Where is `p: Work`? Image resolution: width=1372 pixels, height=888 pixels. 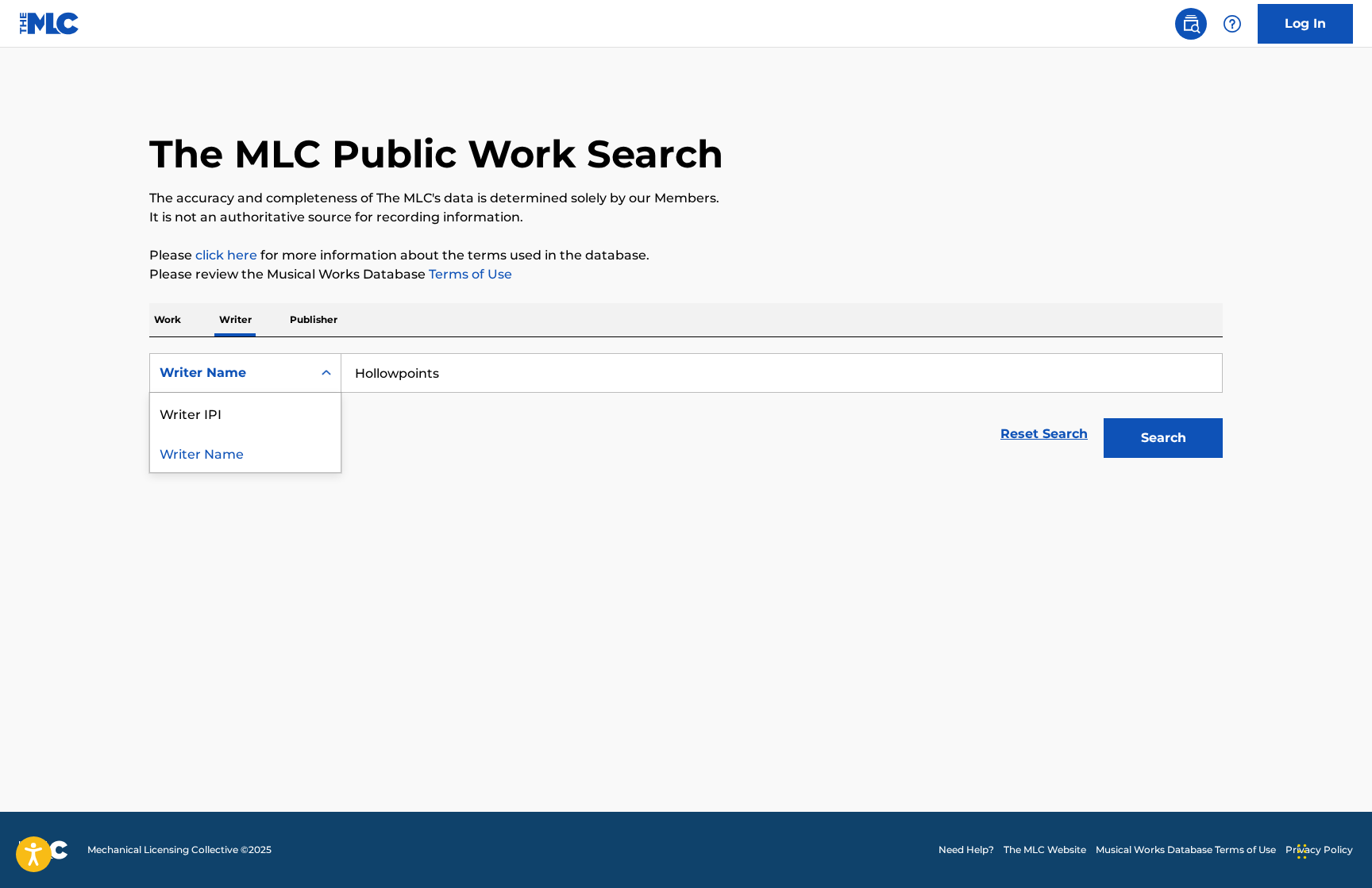 p: Work is located at coordinates (167, 320).